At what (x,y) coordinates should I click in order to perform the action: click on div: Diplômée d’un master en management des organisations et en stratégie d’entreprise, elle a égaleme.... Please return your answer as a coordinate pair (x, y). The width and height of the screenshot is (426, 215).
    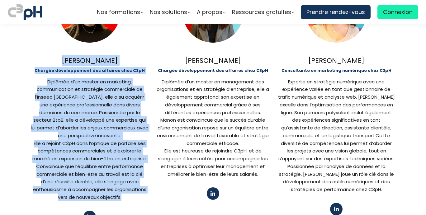
    Looking at the image, I should click on (213, 128).